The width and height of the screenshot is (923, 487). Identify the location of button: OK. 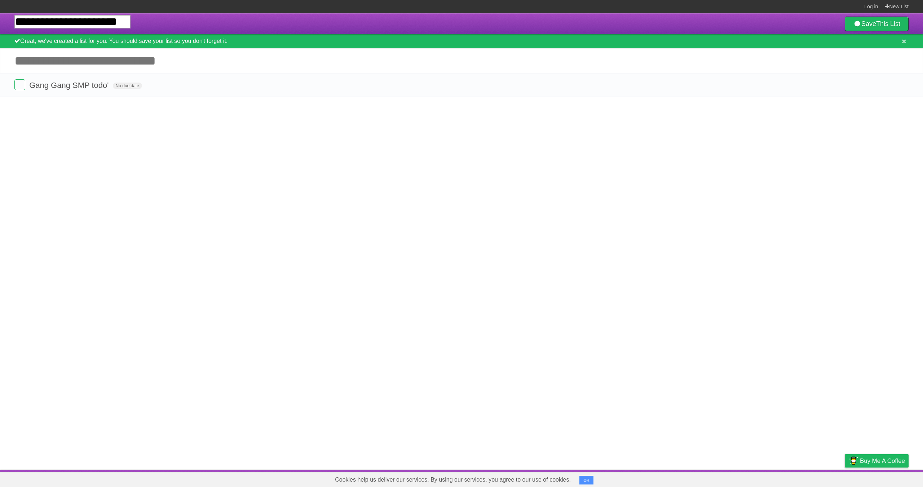
(586, 480).